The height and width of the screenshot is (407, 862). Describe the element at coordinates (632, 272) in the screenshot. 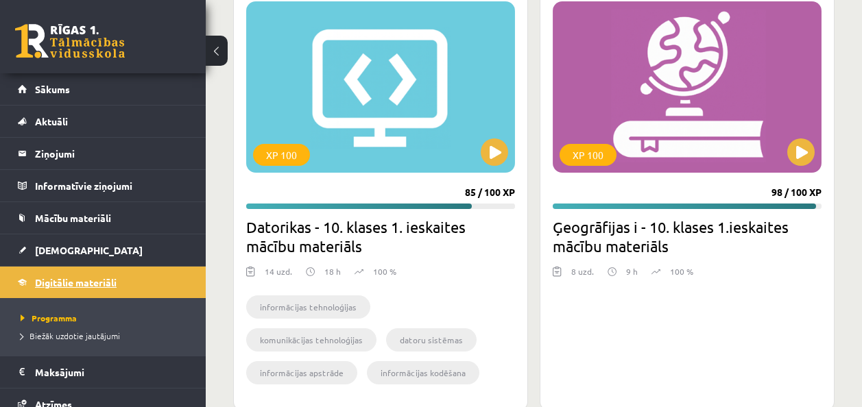

I see `p: 9 h` at that location.